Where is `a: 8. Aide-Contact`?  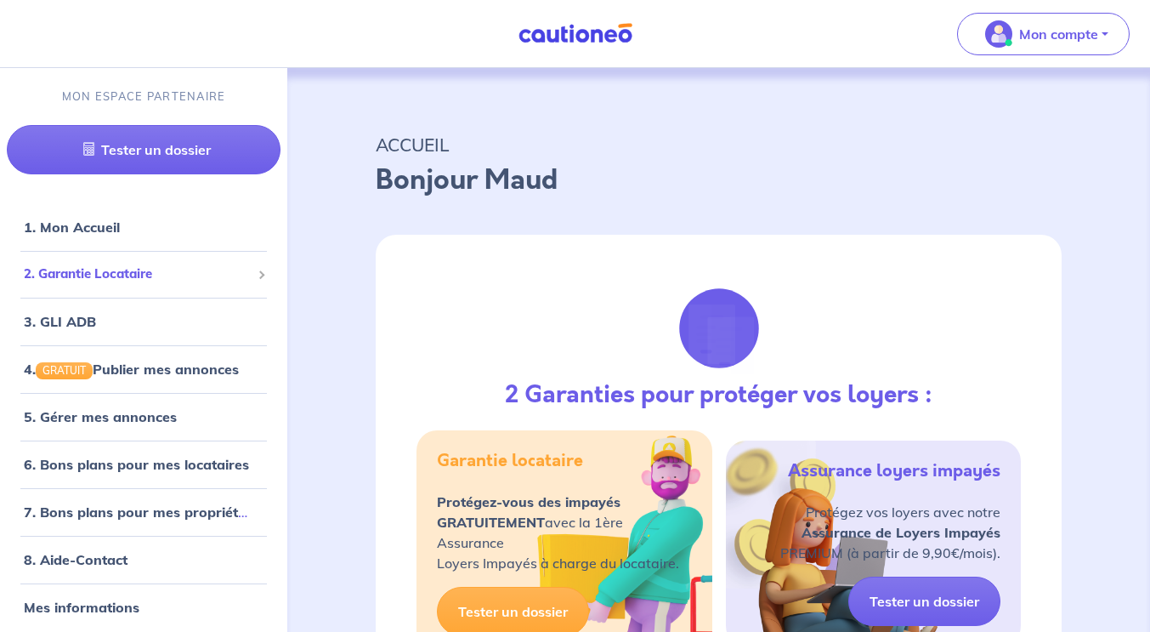 a: 8. Aide-Contact is located at coordinates (76, 559).